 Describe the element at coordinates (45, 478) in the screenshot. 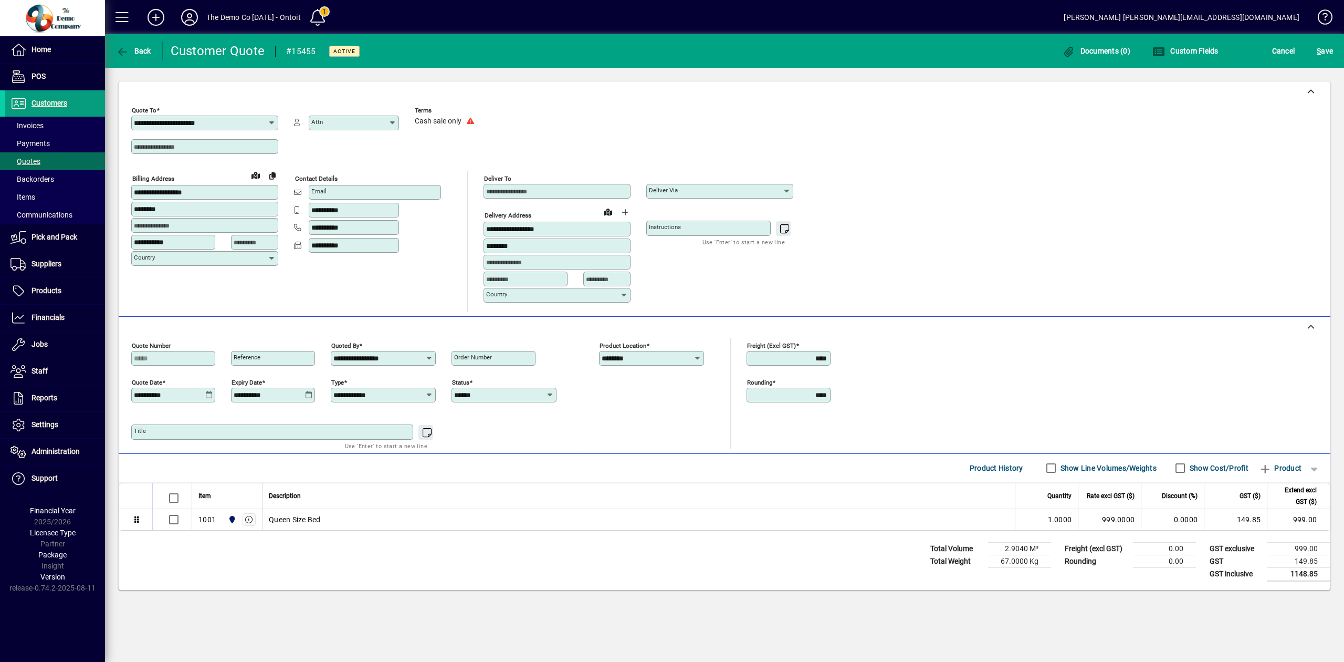

I see `span: Support` at that location.